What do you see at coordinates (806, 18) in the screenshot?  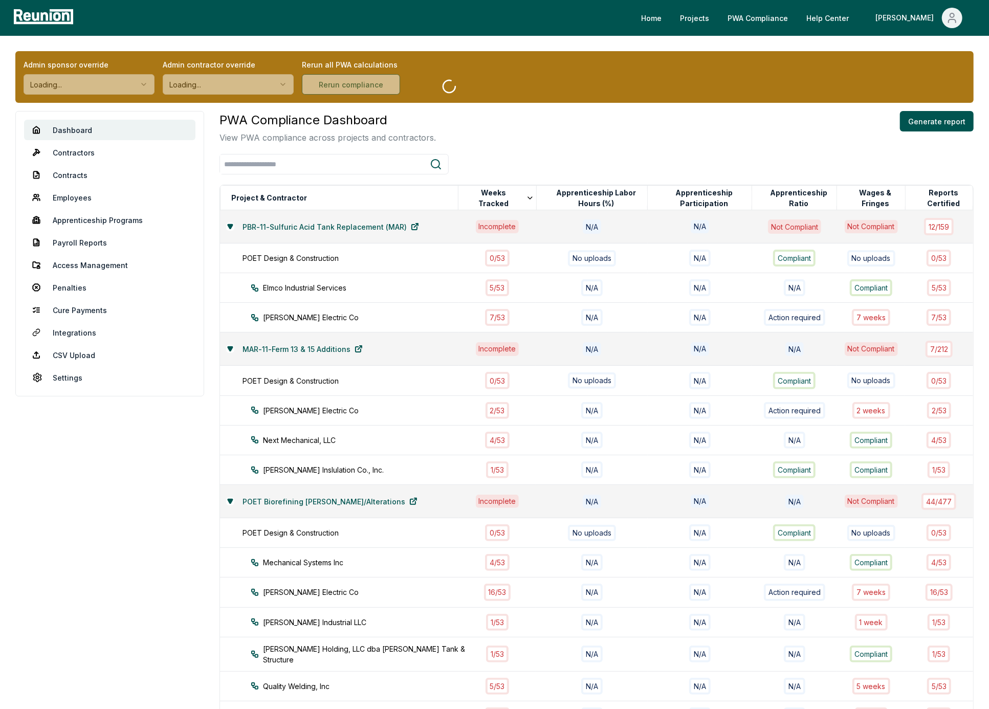 I see `nav: Main` at bounding box center [806, 18].